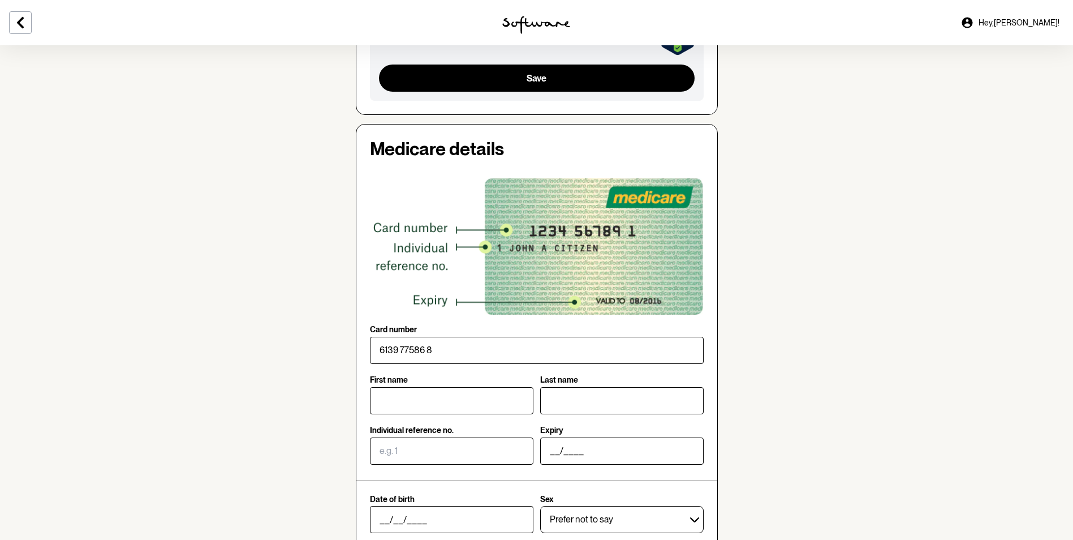 The image size is (1073, 540). I want to click on button: Save, so click(537, 78).